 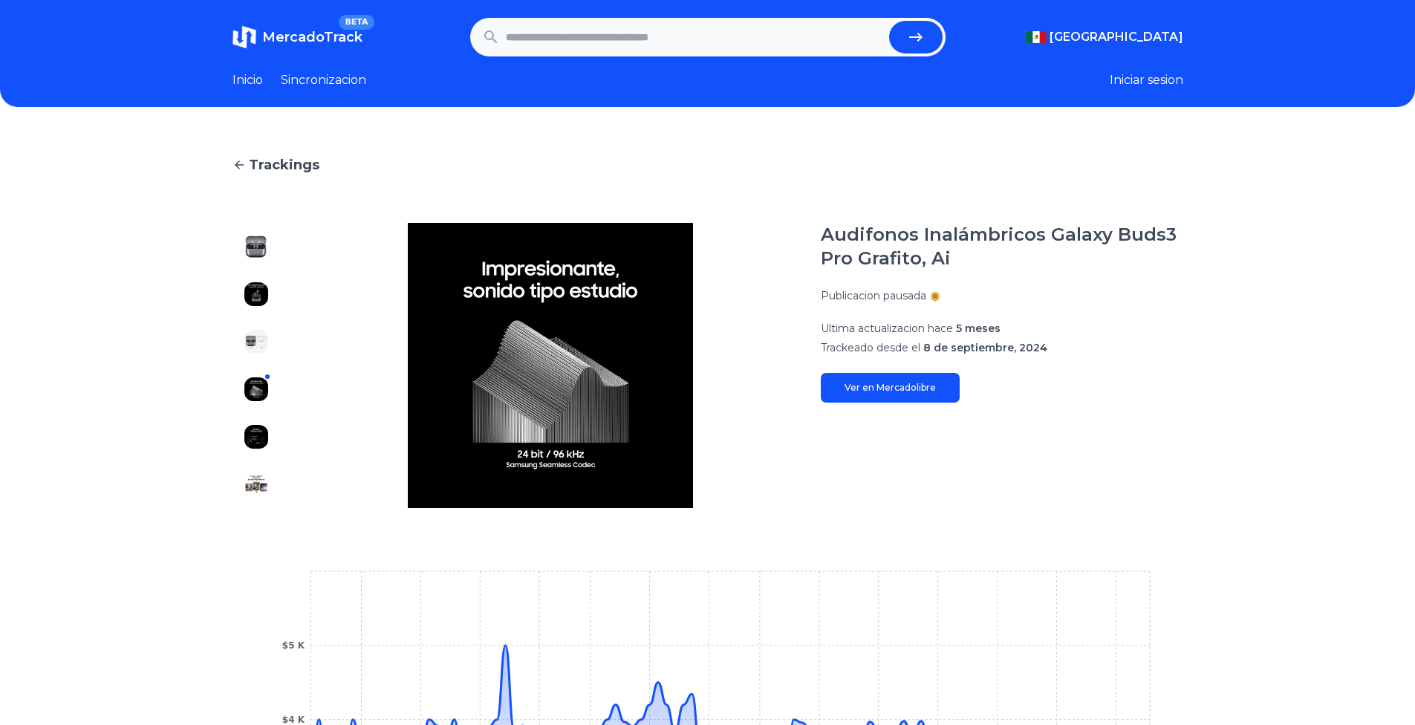 I want to click on a: Sincronizacion, so click(x=323, y=80).